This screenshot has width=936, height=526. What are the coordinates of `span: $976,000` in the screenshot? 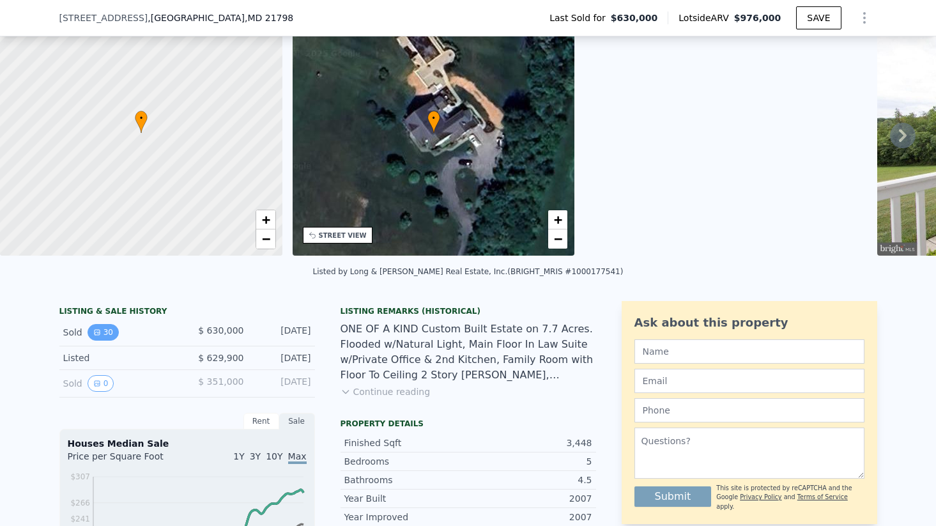 It's located at (758, 18).